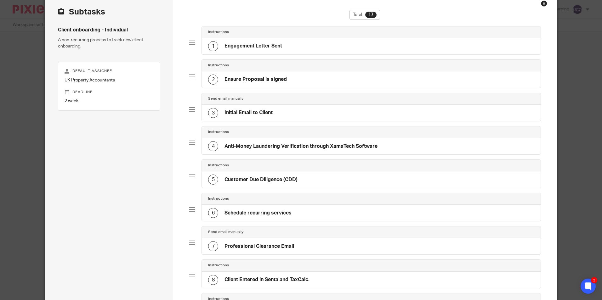 The height and width of the screenshot is (300, 602). What do you see at coordinates (256, 79) in the screenshot?
I see `h4: Ensure Proposal is signed` at bounding box center [256, 79].